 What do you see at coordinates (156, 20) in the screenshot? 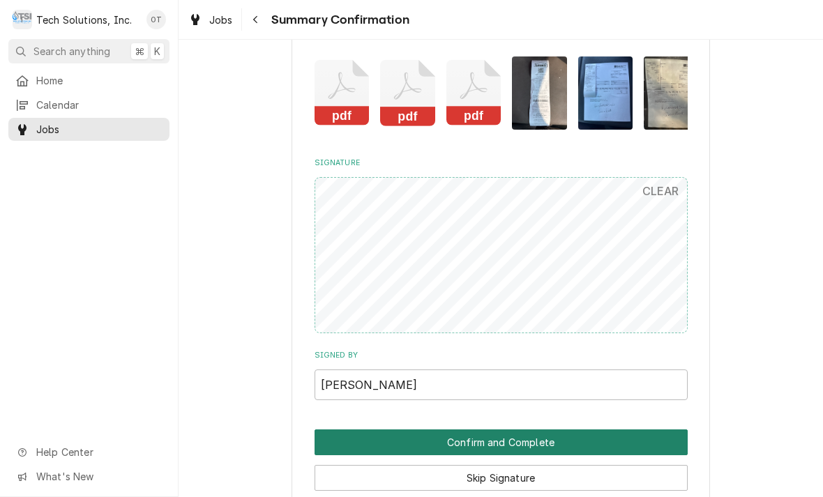
I see `div: OT` at bounding box center [156, 20].